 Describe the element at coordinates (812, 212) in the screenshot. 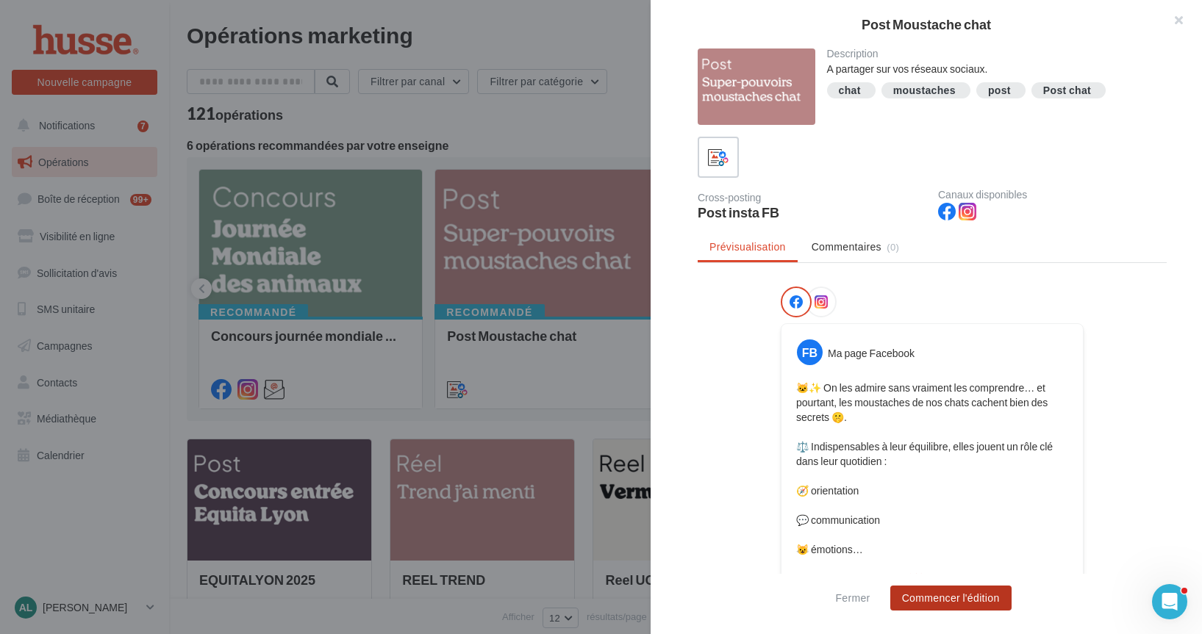

I see `div: Post insta FB` at that location.